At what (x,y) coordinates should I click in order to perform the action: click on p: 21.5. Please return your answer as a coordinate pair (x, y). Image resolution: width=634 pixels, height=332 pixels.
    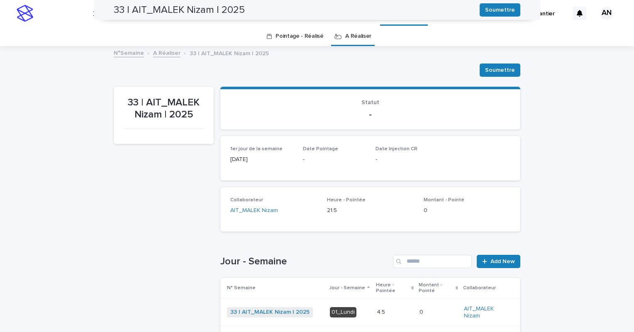
    Looking at the image, I should click on (370, 210).